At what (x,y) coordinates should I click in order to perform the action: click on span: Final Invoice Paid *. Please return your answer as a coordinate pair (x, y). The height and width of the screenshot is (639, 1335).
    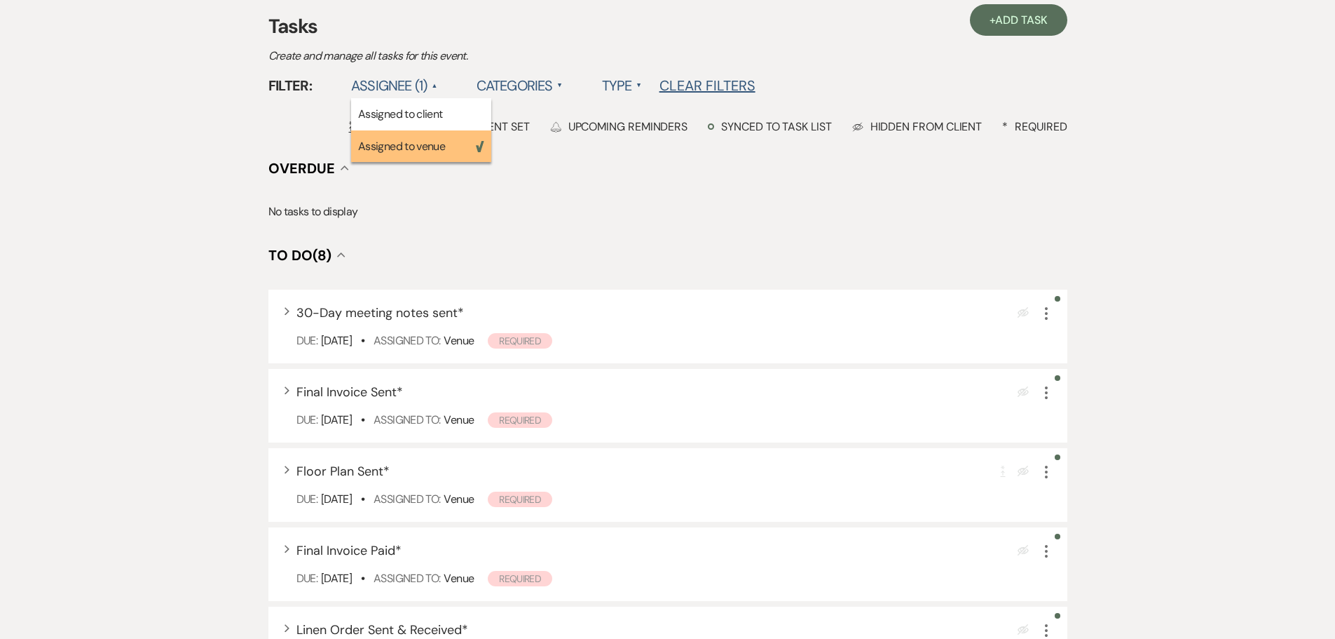
    Looking at the image, I should click on (349, 550).